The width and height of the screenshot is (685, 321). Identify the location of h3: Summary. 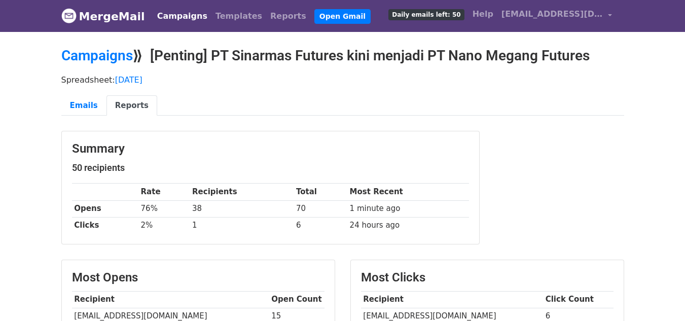
(270, 149).